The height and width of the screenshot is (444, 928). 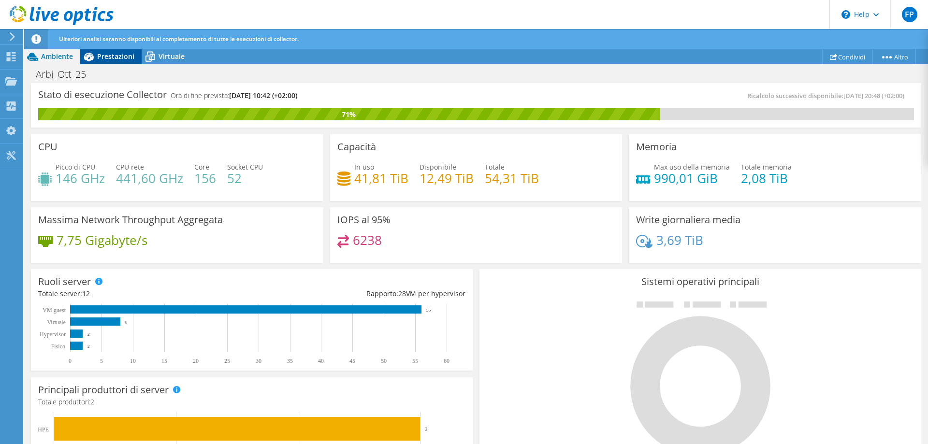 What do you see at coordinates (149, 178) in the screenshot?
I see `h4: 441,60 GHz` at bounding box center [149, 178].